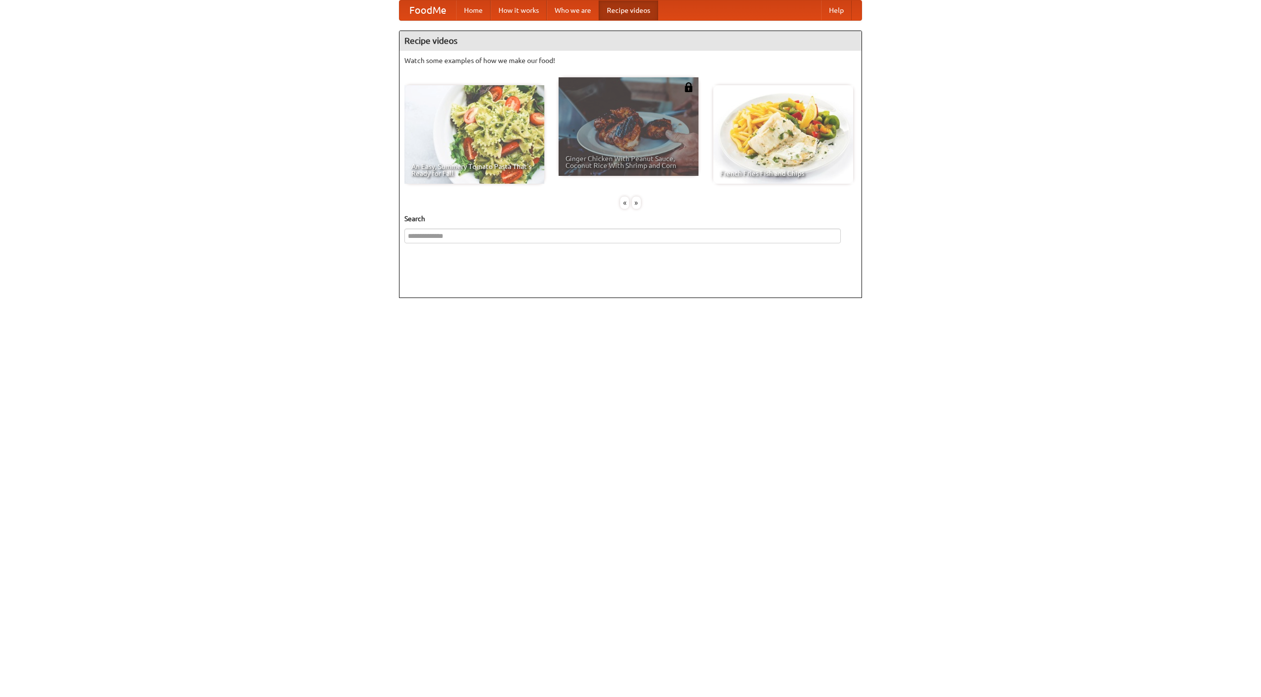 This screenshot has height=697, width=1261. Describe the element at coordinates (631, 41) in the screenshot. I see `h4: Recipe videos` at that location.